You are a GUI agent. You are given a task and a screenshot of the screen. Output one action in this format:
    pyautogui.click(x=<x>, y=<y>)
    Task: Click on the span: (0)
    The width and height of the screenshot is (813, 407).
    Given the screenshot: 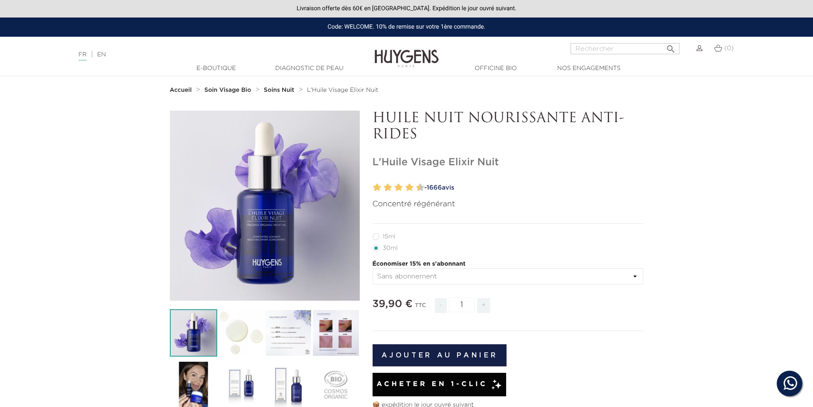 What is the action you would take?
    pyautogui.click(x=729, y=48)
    